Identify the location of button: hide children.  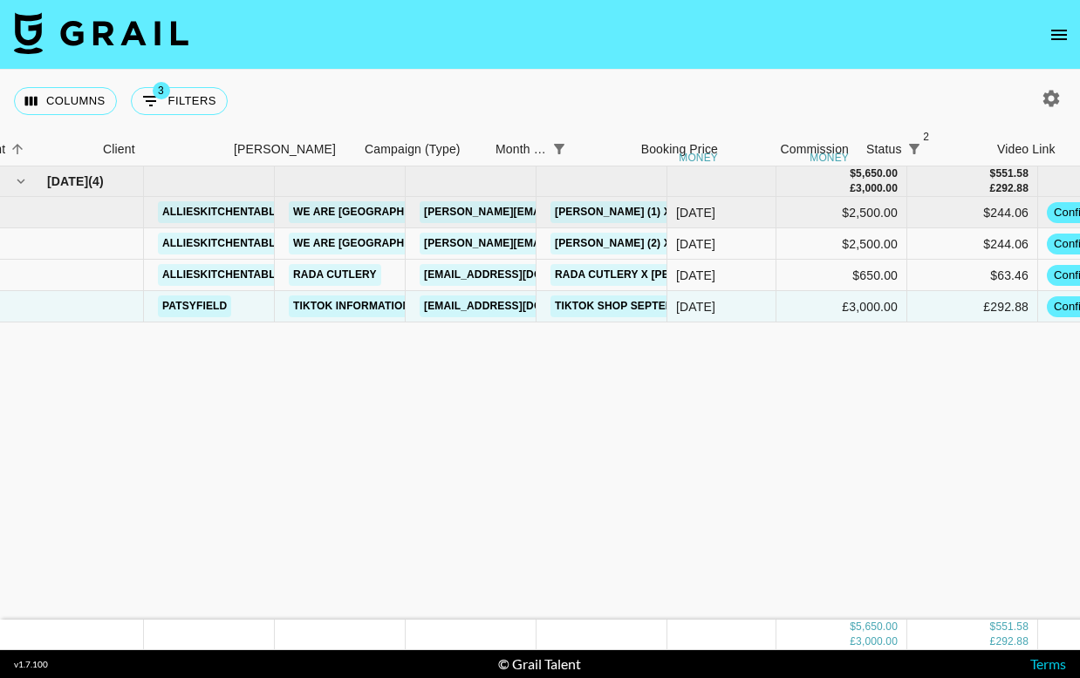
(21, 181).